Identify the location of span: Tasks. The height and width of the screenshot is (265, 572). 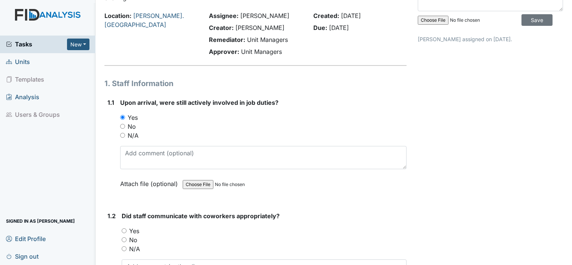
(36, 44).